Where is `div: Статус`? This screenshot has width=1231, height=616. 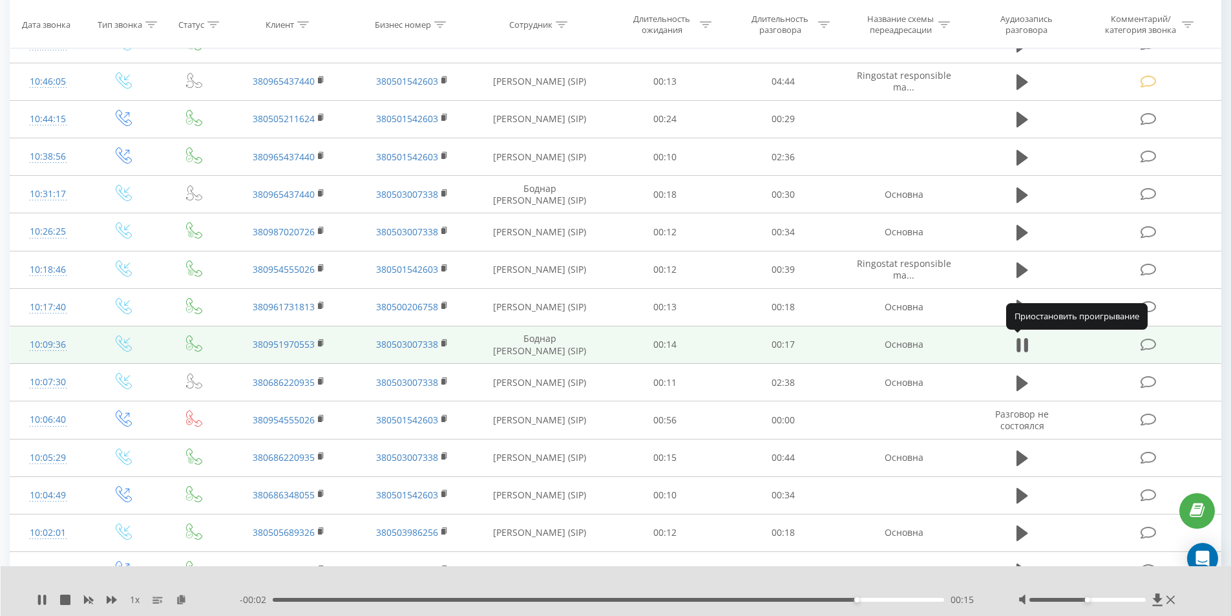 div: Статус is located at coordinates (191, 24).